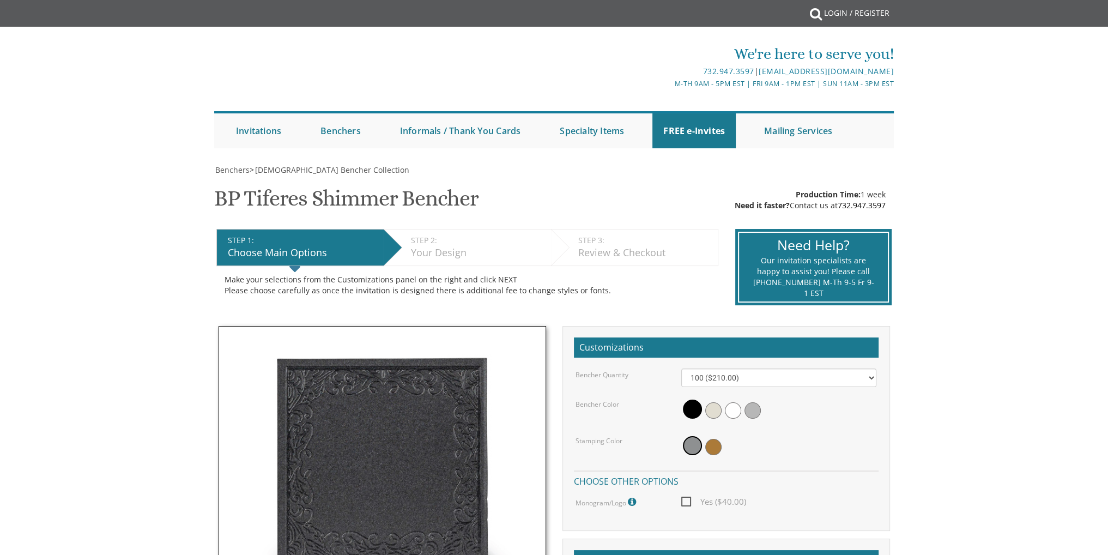 This screenshot has height=555, width=1108. What do you see at coordinates (232, 170) in the screenshot?
I see `span: Benchers` at bounding box center [232, 170].